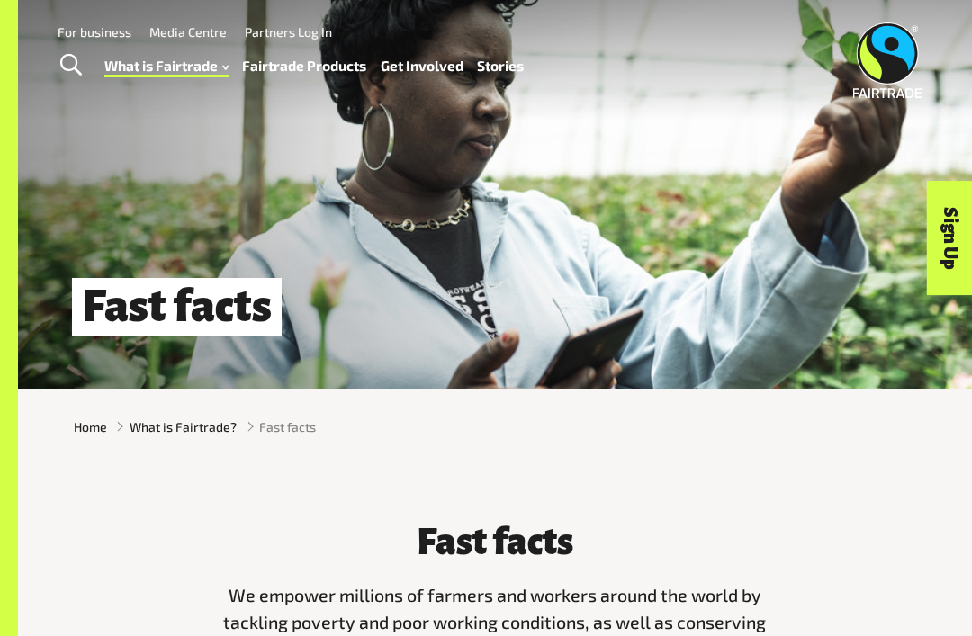 The height and width of the screenshot is (636, 972). Describe the element at coordinates (90, 427) in the screenshot. I see `a: Home` at that location.